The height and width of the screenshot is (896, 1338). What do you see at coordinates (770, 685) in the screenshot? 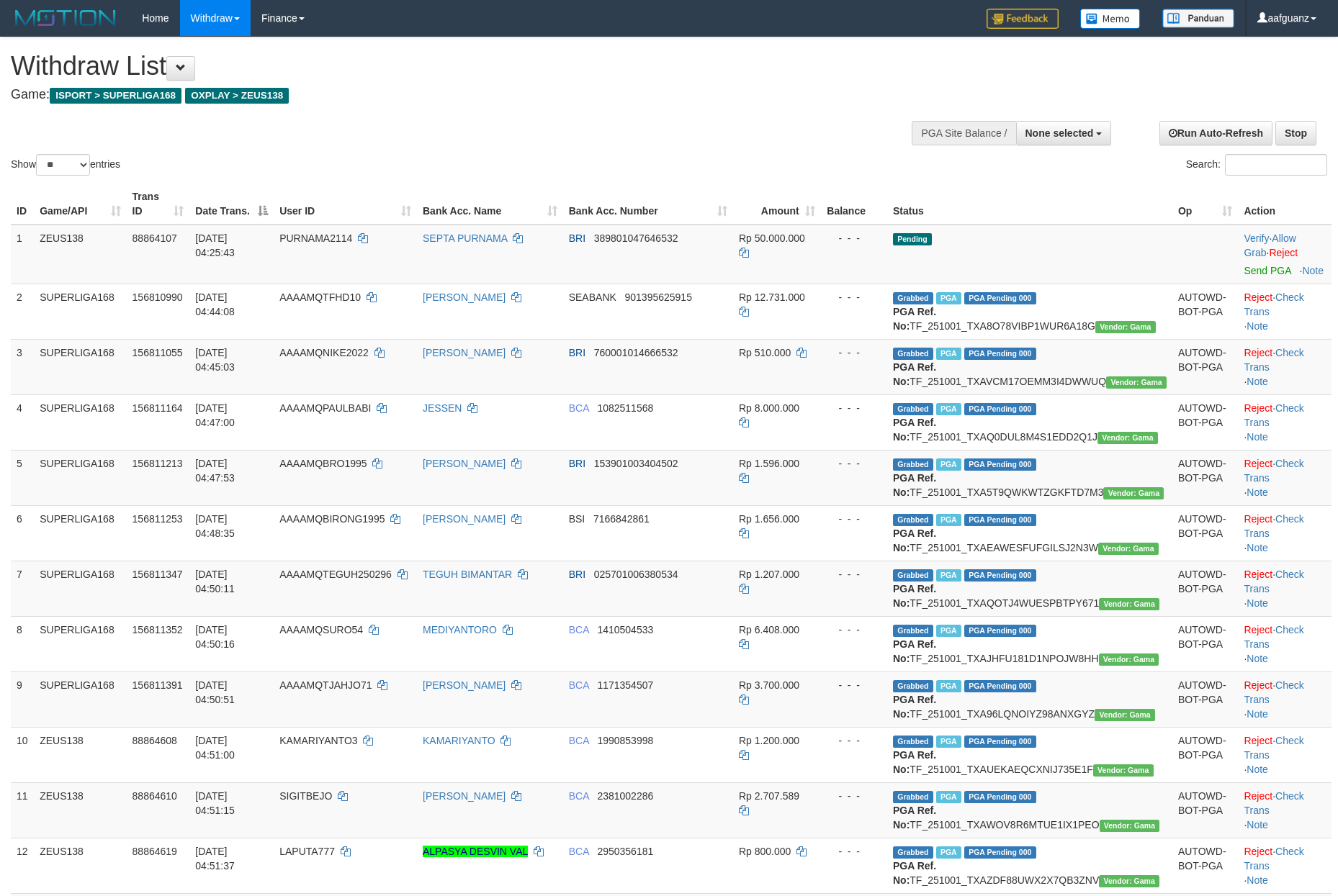
I see `span: Rp 3.700.000` at bounding box center [770, 685].